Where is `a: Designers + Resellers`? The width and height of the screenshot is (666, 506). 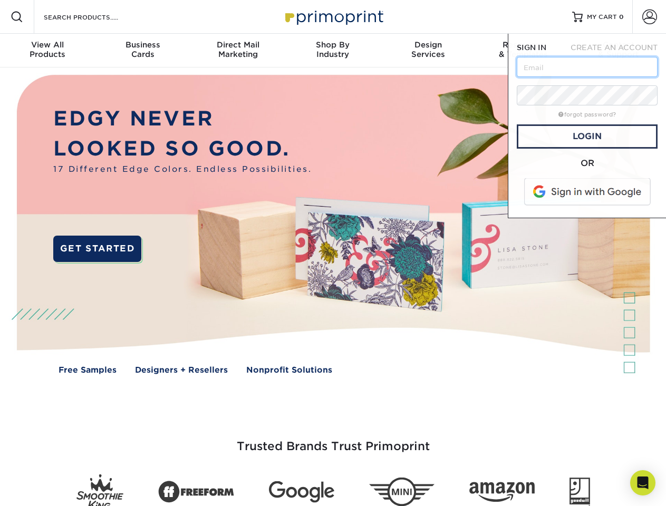 a: Designers + Resellers is located at coordinates (181, 370).